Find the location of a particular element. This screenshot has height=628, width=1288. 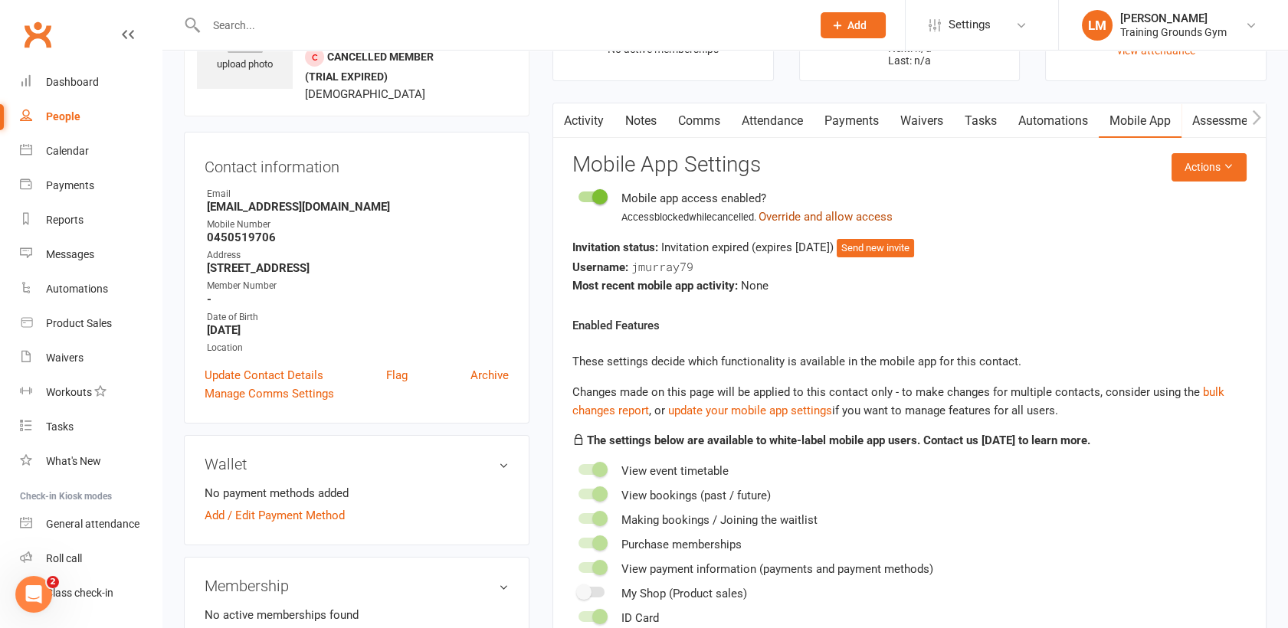

b: Waiver & Release is located at coordinates (127, 354).